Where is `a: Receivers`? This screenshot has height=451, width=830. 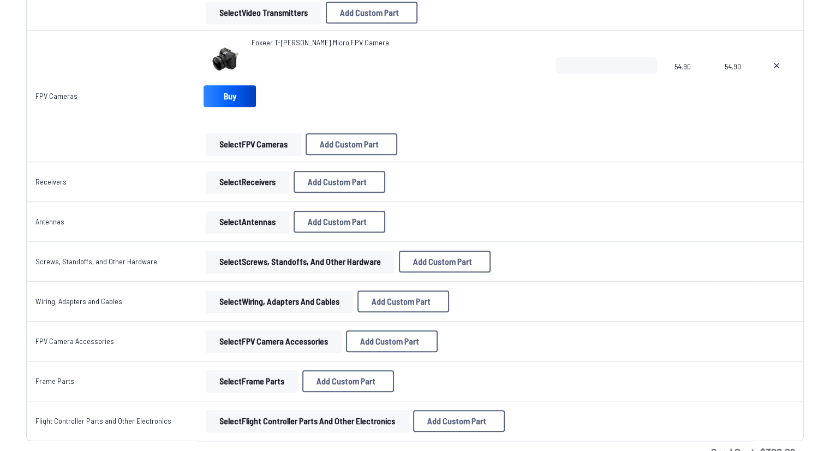
a: Receivers is located at coordinates (51, 181).